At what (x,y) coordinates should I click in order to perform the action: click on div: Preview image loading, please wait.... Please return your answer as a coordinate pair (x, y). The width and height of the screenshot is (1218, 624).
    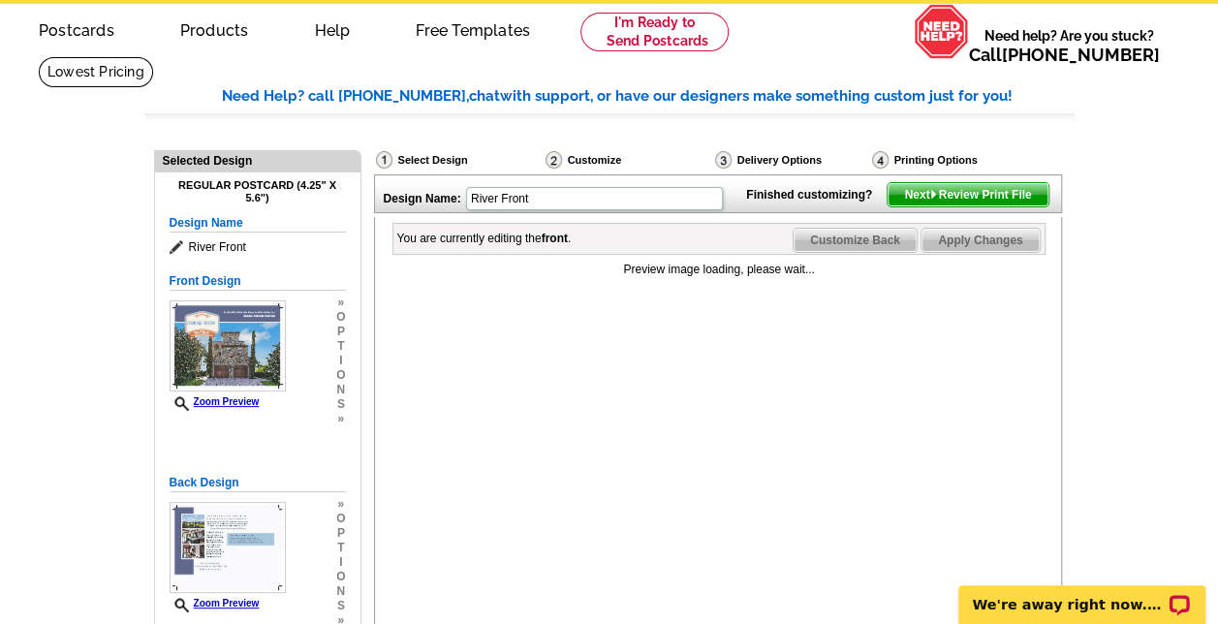
    Looking at the image, I should click on (719, 269).